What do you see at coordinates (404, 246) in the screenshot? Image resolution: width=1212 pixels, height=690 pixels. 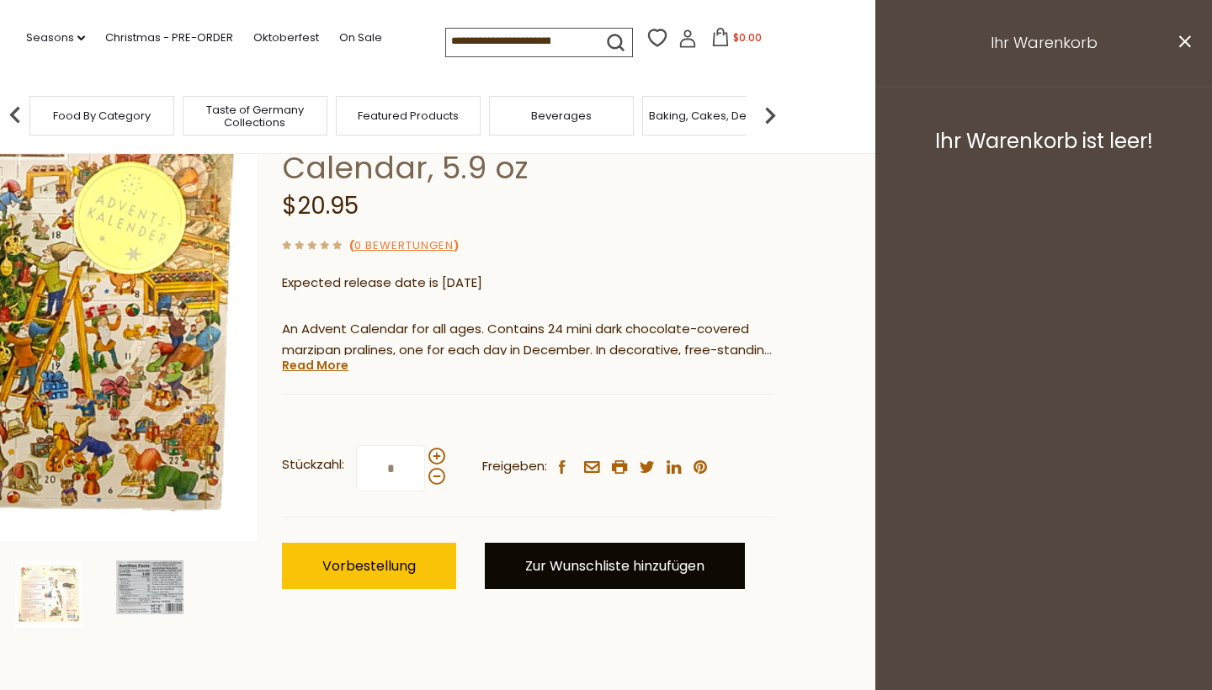 I see `a: 0 Bewertungen` at bounding box center [404, 246].